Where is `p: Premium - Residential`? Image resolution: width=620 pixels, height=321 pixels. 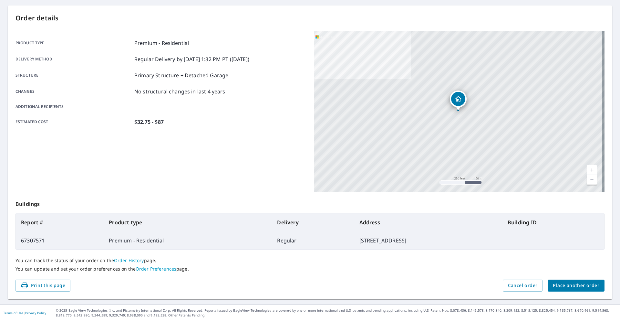 p: Premium - Residential is located at coordinates (161, 43).